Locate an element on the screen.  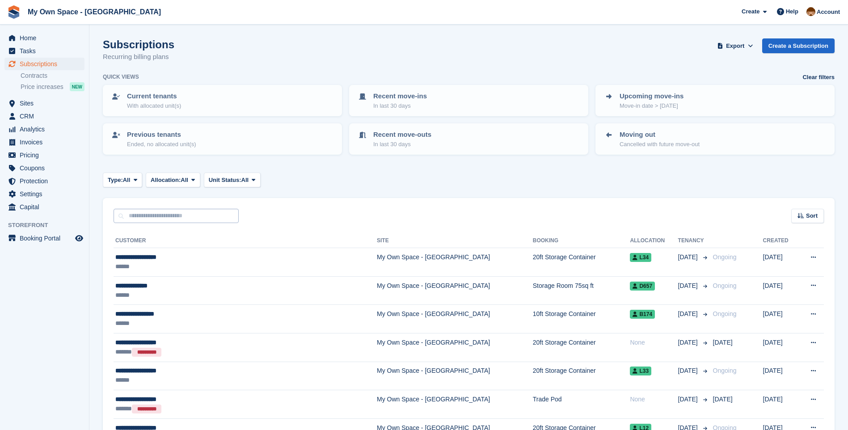
span: Analytics is located at coordinates (47, 129).